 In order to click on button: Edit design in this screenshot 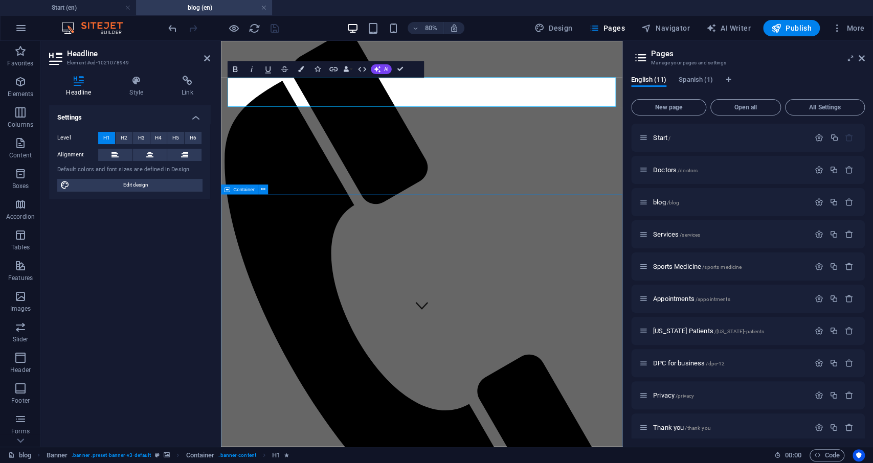, I will do `click(129, 185)`.